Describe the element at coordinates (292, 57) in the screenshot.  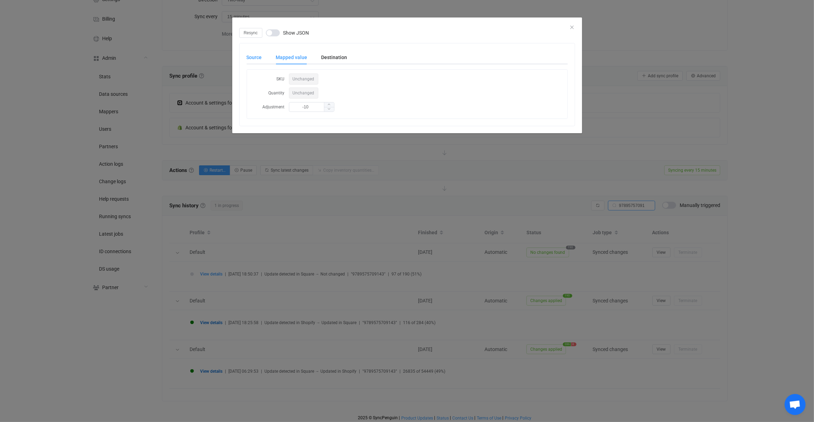
I see `div: Mapped value` at that location.